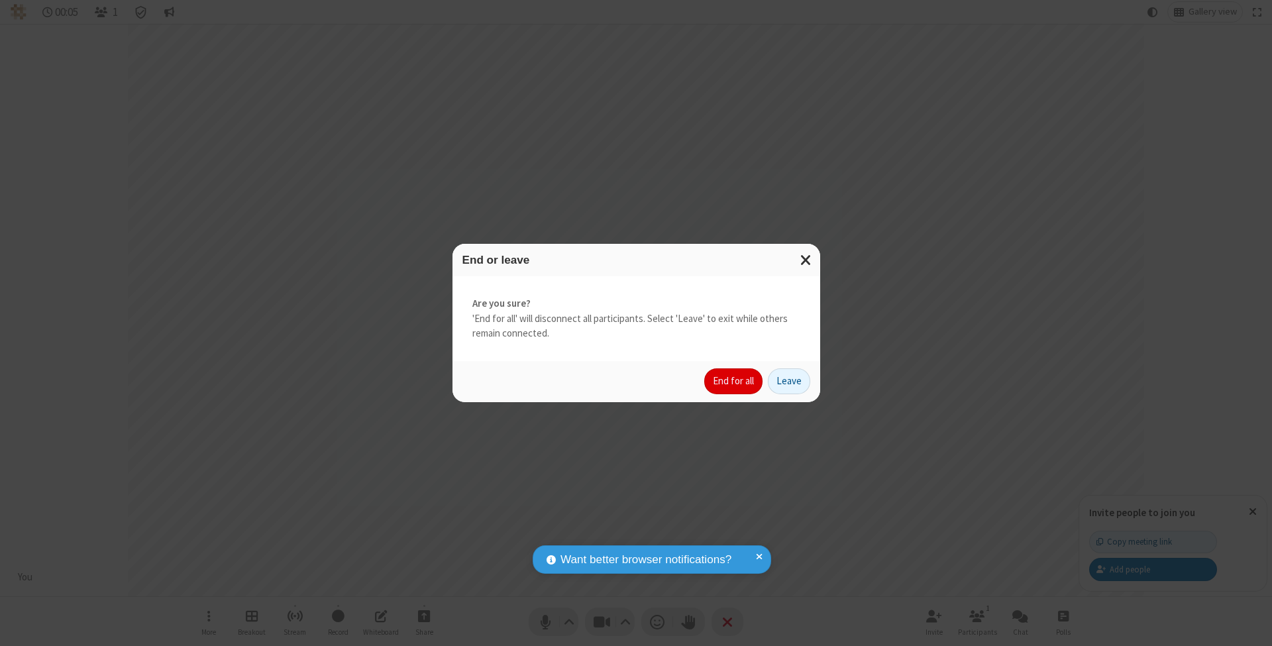 The height and width of the screenshot is (646, 1272). What do you see at coordinates (806, 260) in the screenshot?
I see `button: Close modal` at bounding box center [806, 260].